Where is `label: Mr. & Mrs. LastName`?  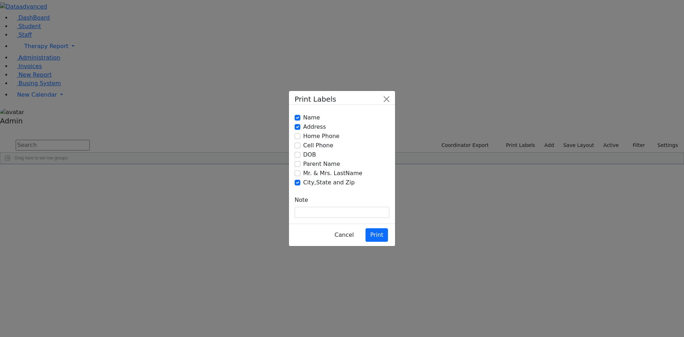
label: Mr. & Mrs. LastName is located at coordinates (333, 173).